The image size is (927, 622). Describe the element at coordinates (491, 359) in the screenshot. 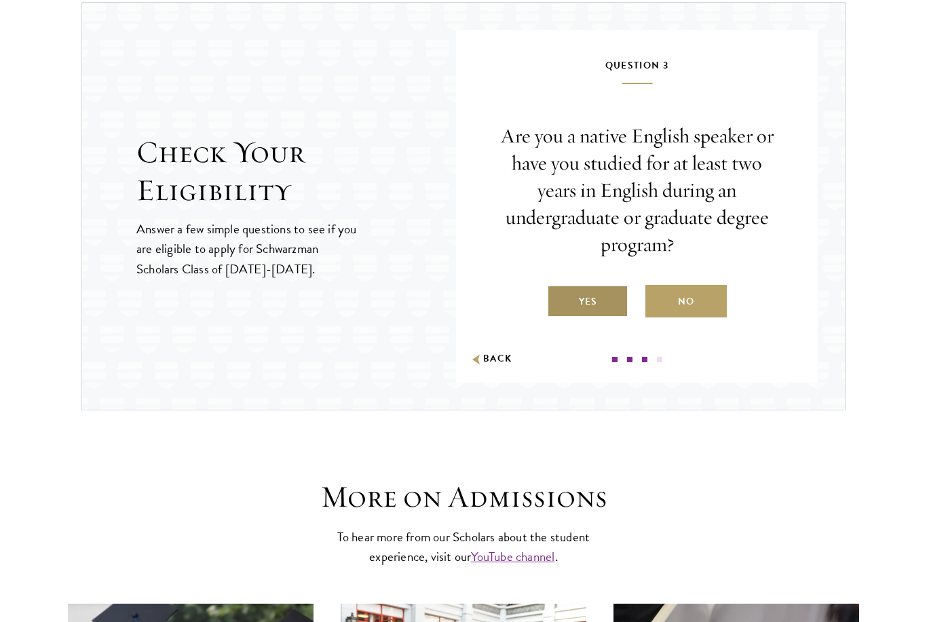

I see `button: Back` at that location.